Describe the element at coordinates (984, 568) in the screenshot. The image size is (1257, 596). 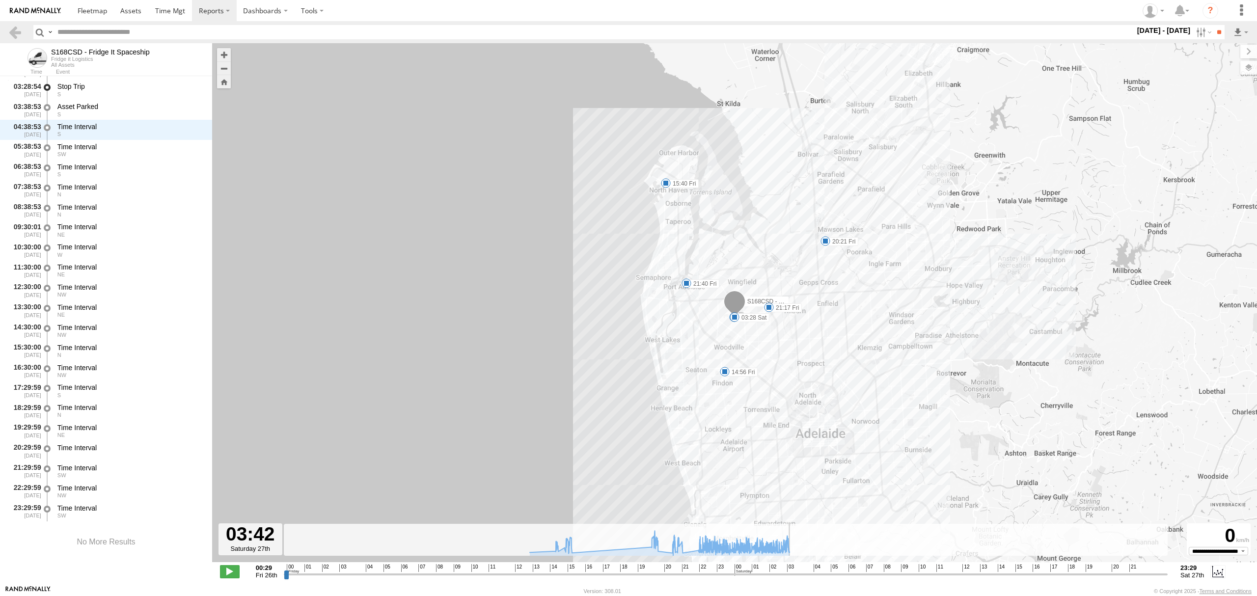
I see `span: 13` at that location.